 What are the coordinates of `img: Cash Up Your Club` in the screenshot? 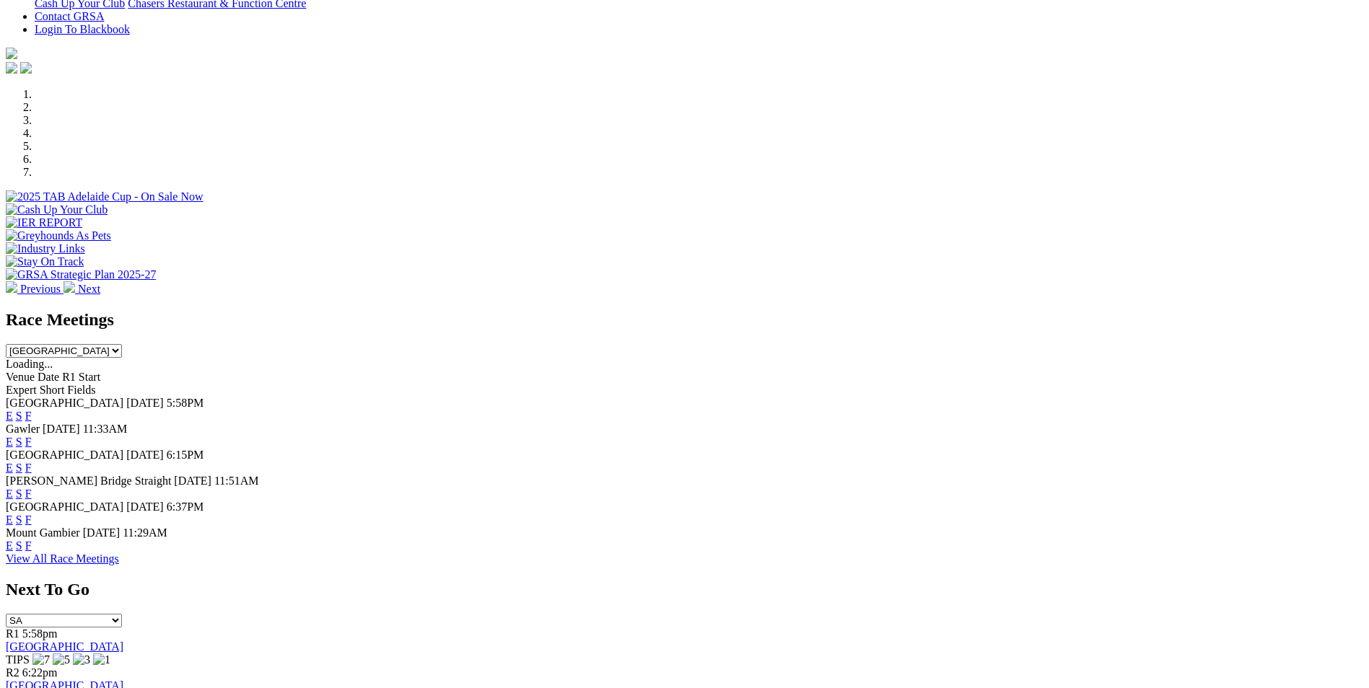 It's located at (56, 210).